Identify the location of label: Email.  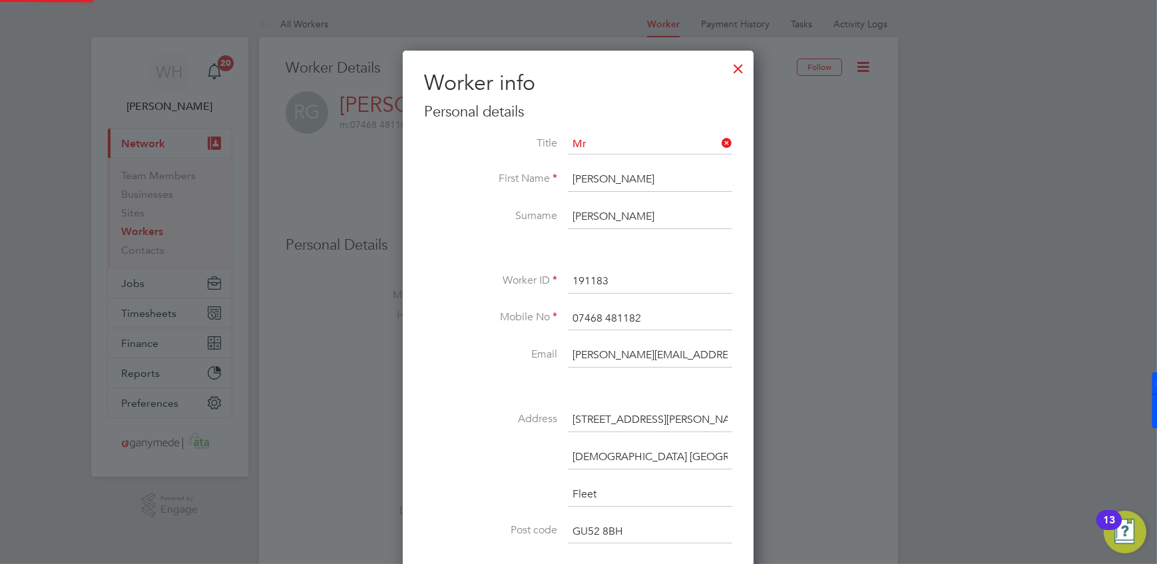
(491, 354).